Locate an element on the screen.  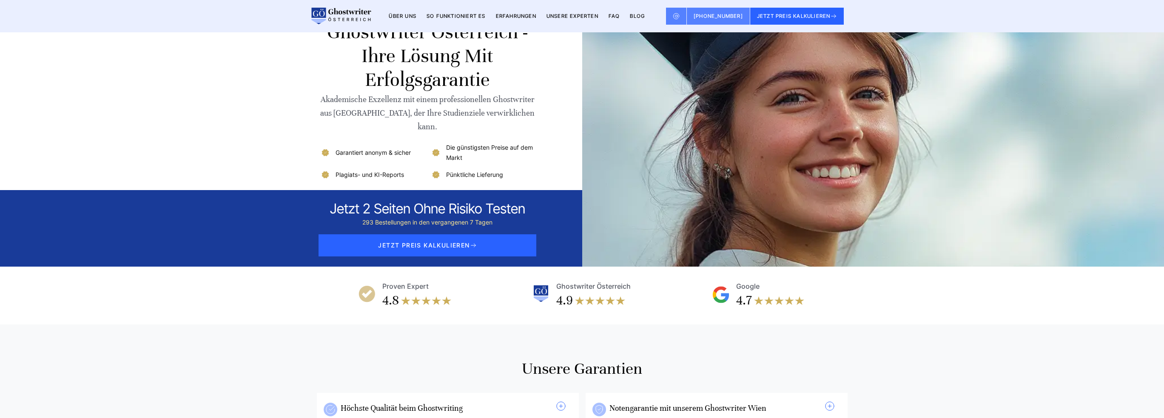
div: Proven Expert is located at coordinates (405, 286).